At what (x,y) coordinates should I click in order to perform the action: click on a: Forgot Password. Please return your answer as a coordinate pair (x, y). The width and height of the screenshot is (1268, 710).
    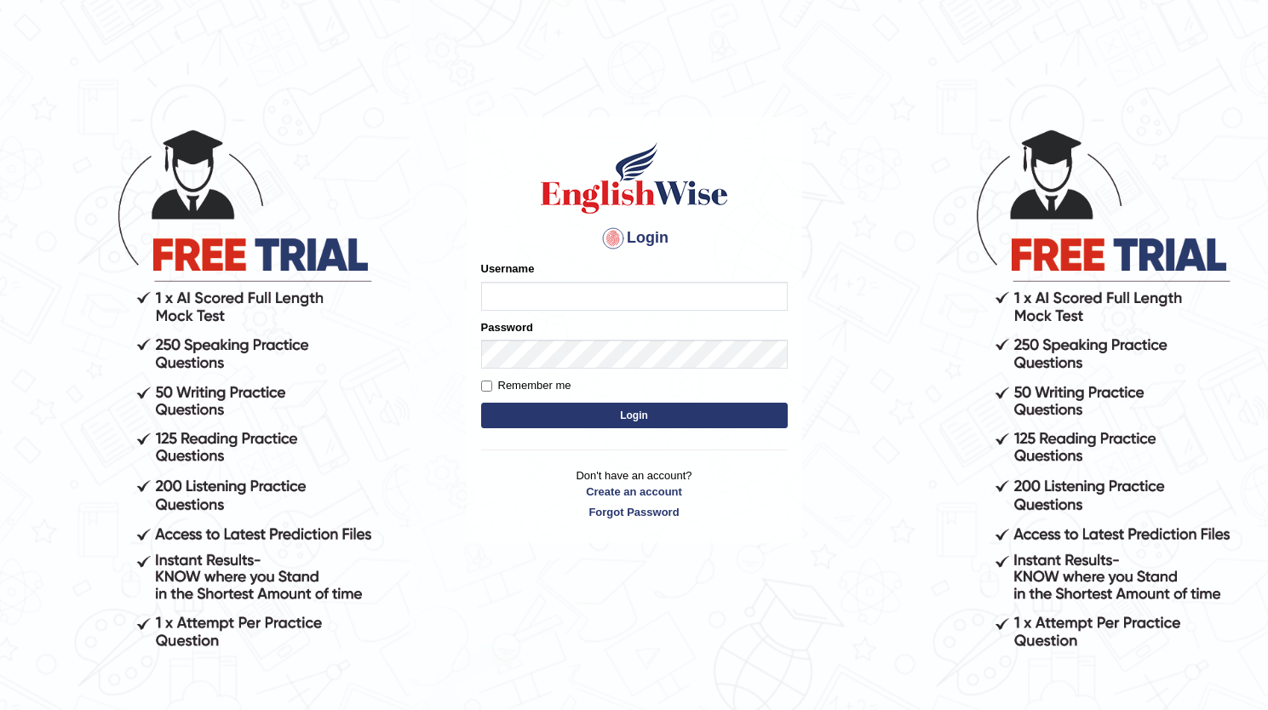
    Looking at the image, I should click on (634, 512).